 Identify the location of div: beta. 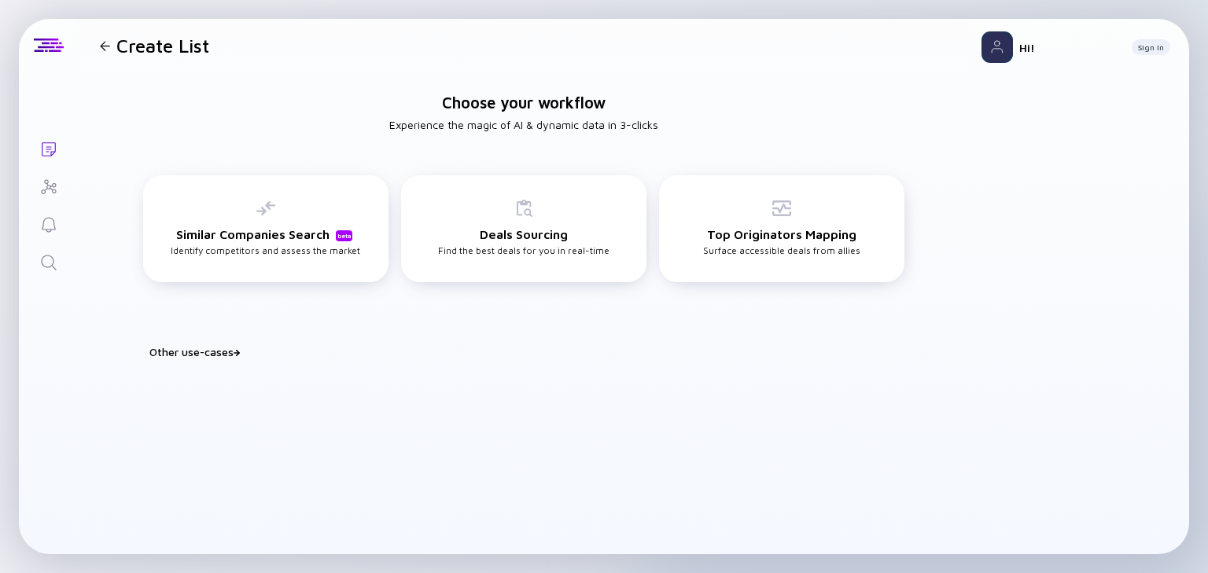
(344, 236).